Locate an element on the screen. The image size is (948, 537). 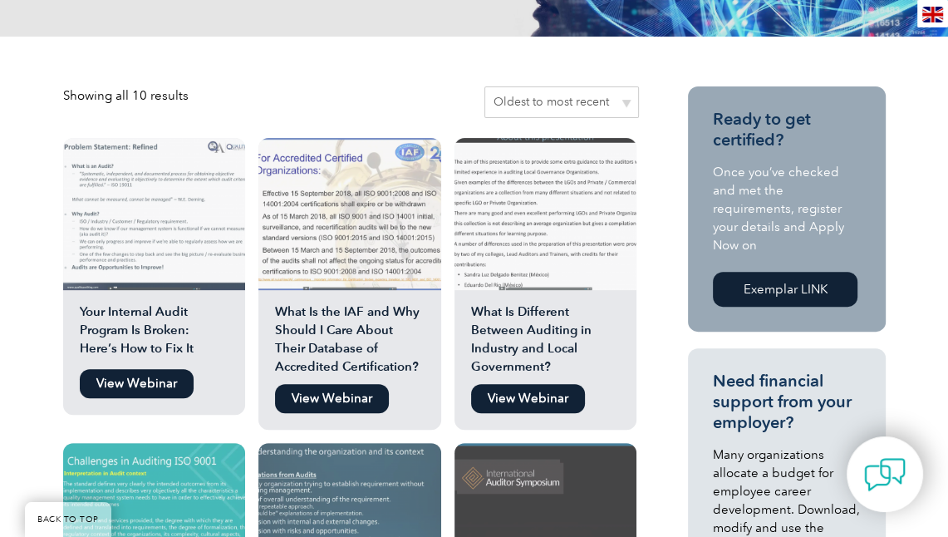
h3: Ready to get certified? is located at coordinates (787, 130).